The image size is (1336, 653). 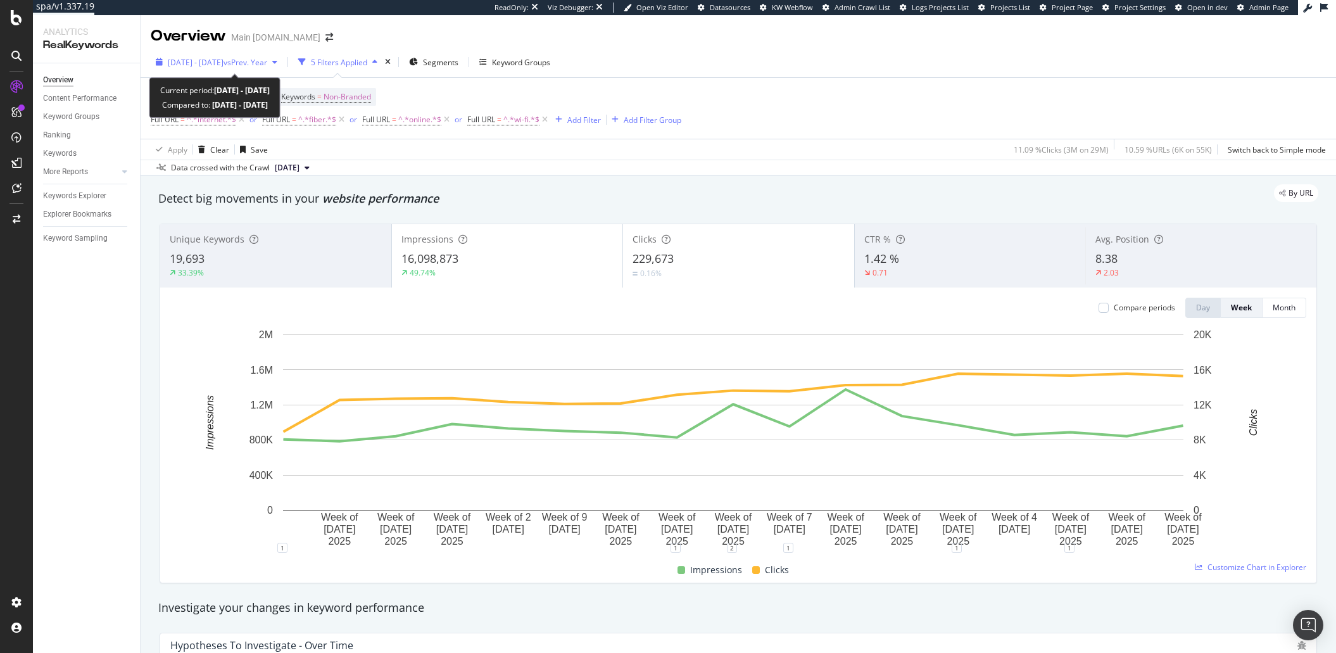 I want to click on span: By URL, so click(x=1300, y=193).